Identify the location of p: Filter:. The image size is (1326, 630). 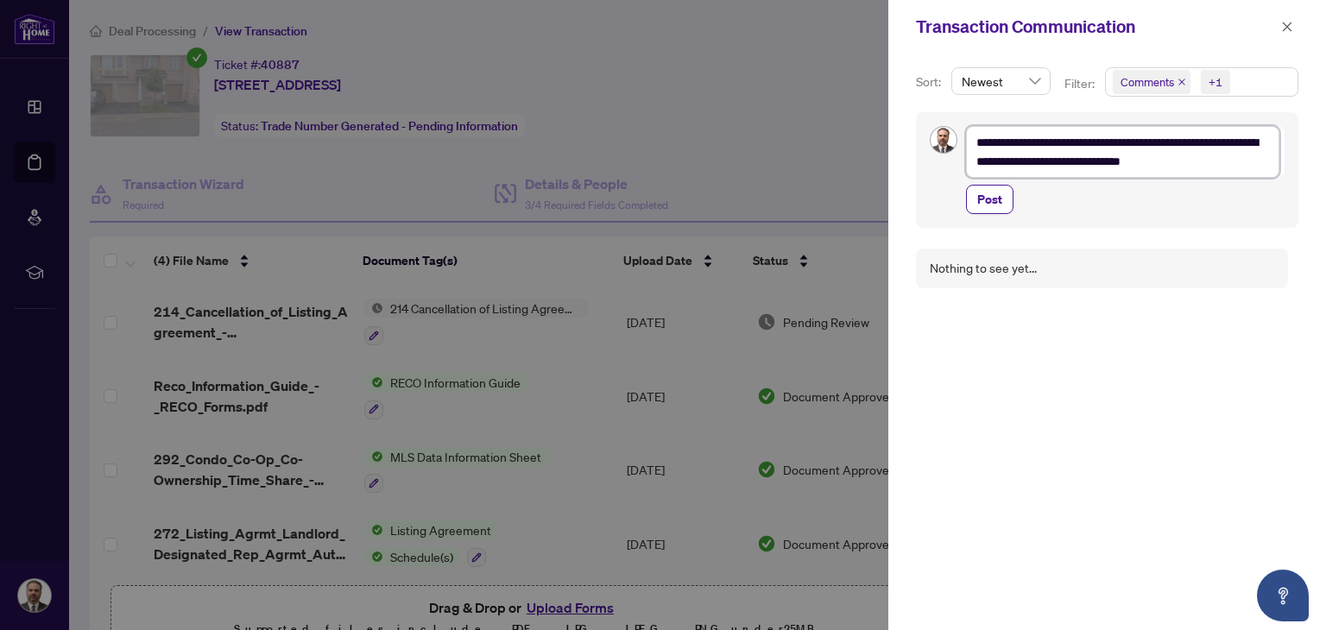
(1081, 84).